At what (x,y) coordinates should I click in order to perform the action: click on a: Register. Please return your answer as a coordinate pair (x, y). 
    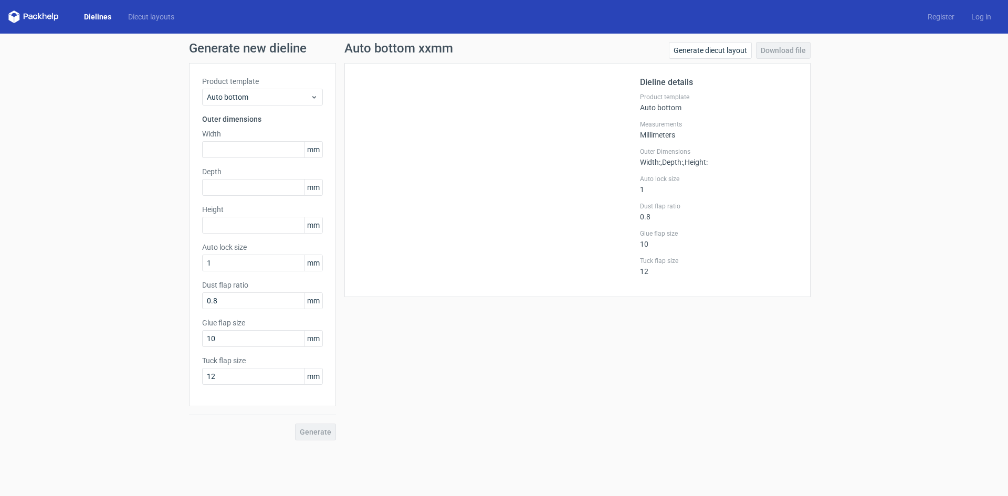
    Looking at the image, I should click on (941, 17).